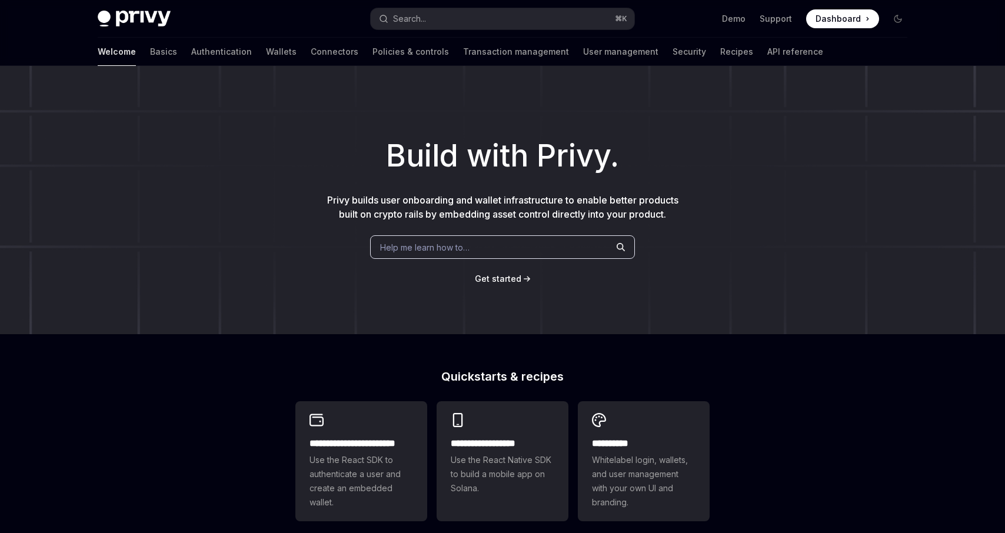 This screenshot has height=533, width=1005. I want to click on span: Help me learn how to…, so click(425, 247).